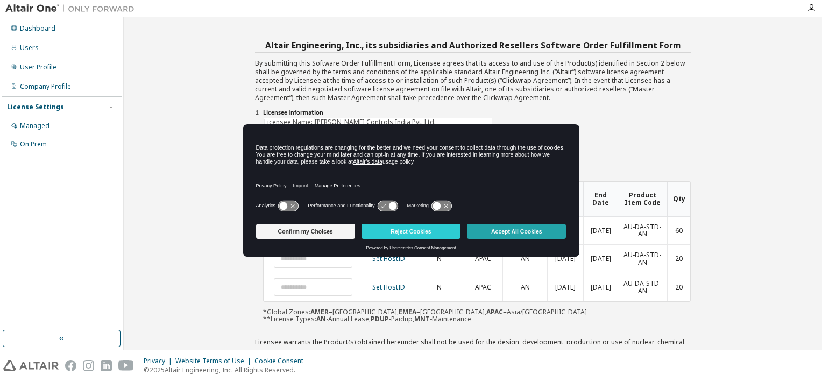 This screenshot has height=381, width=822. Describe the element at coordinates (289, 122) in the screenshot. I see `td: Licensee Name:` at that location.